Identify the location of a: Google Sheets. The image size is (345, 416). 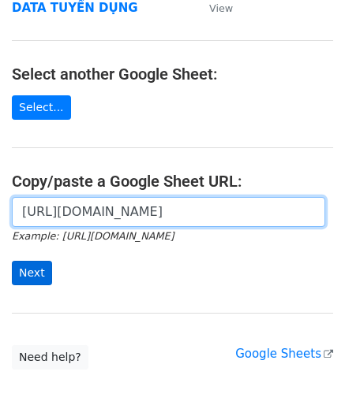
(284, 354).